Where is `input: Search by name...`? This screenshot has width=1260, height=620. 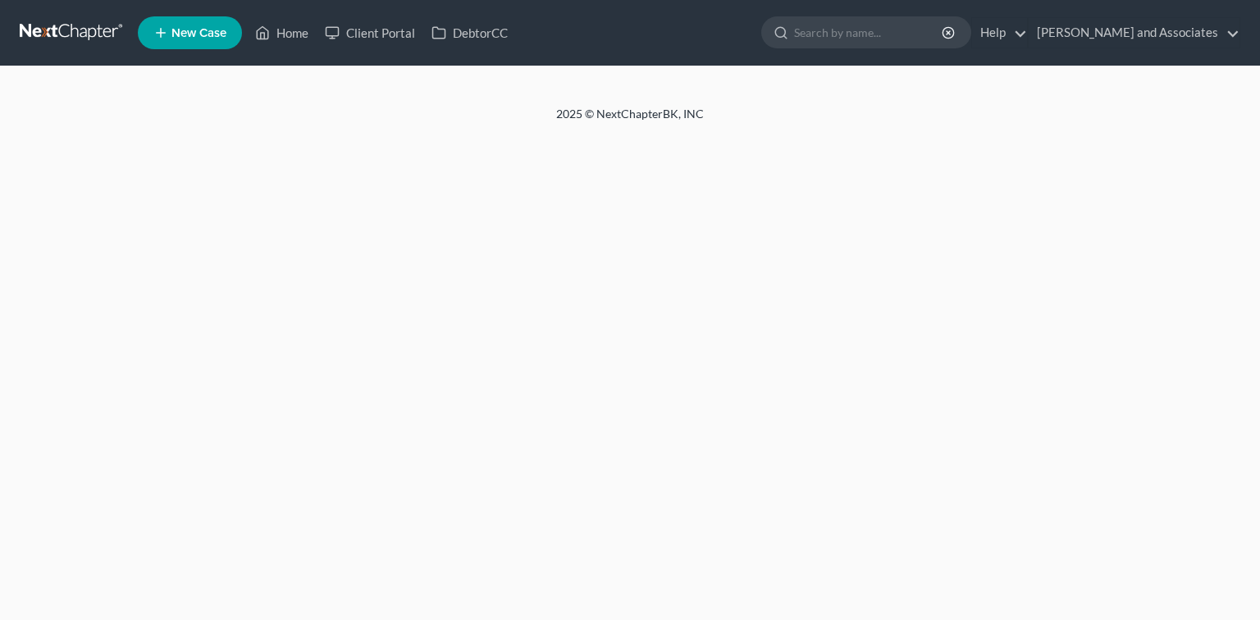
input: Search by name... is located at coordinates (869, 32).